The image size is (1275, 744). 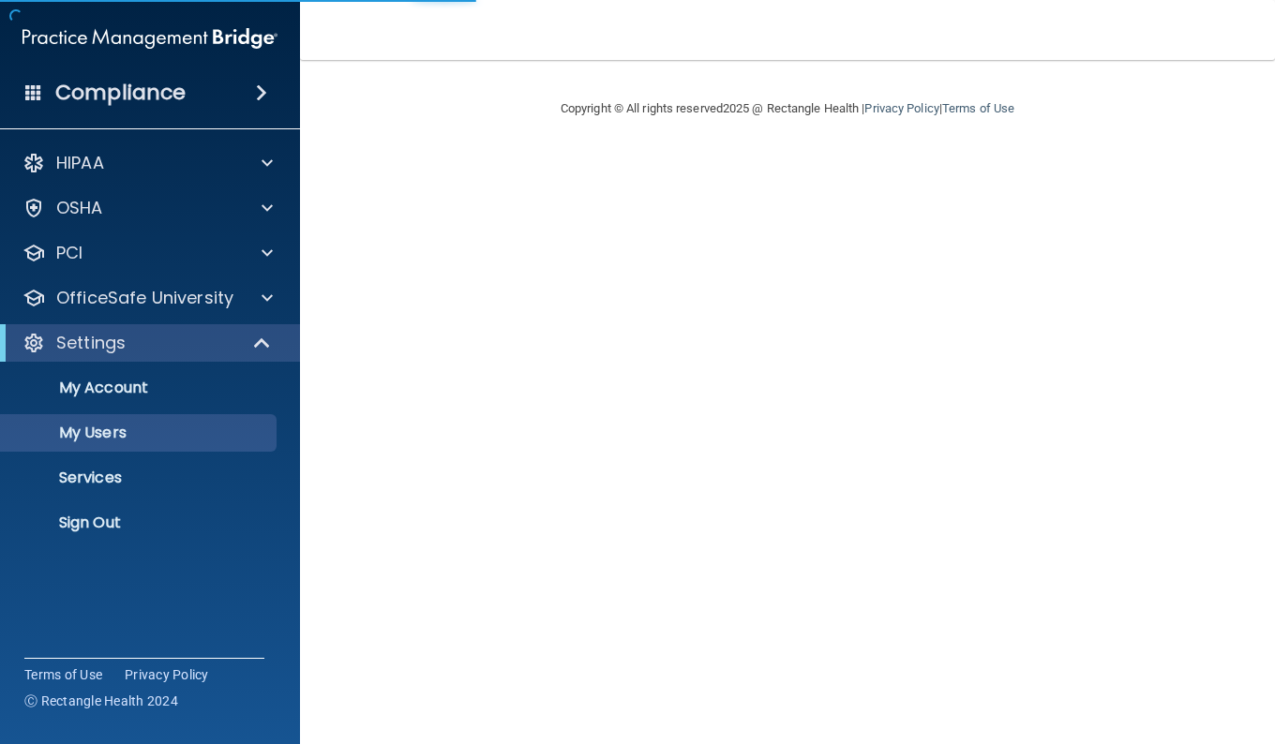 I want to click on p: HIPAA, so click(x=80, y=163).